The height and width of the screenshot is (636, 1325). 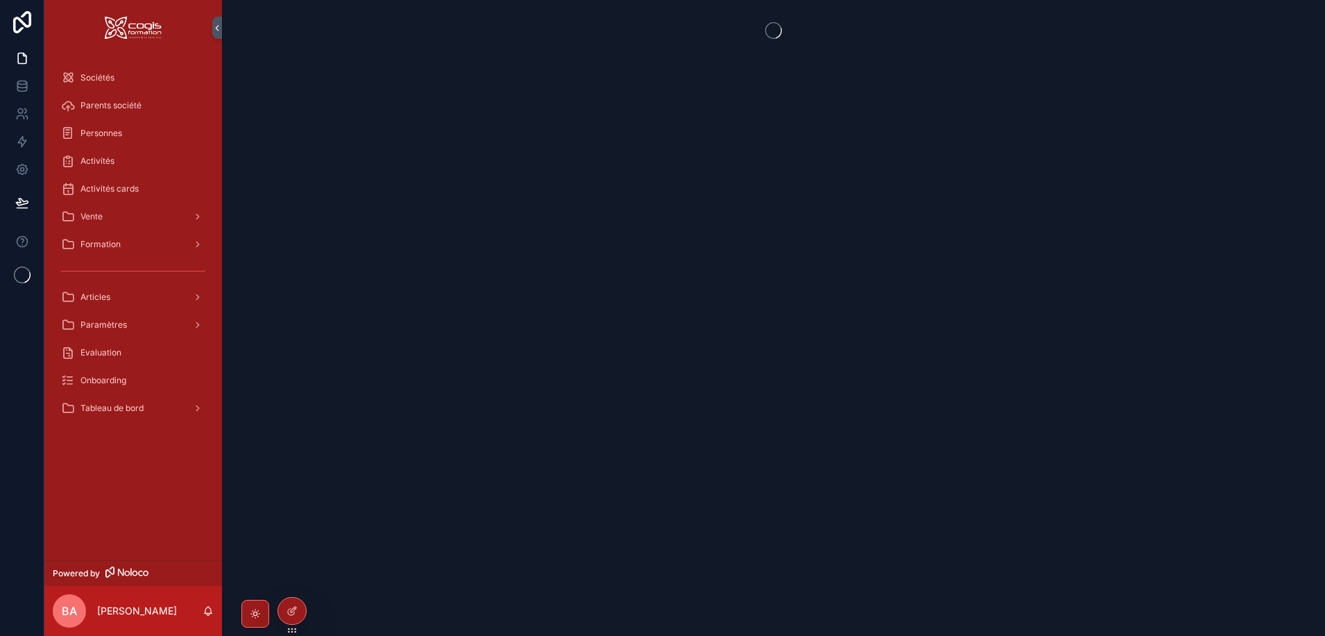 What do you see at coordinates (133, 217) in the screenshot?
I see `a: Vente` at bounding box center [133, 217].